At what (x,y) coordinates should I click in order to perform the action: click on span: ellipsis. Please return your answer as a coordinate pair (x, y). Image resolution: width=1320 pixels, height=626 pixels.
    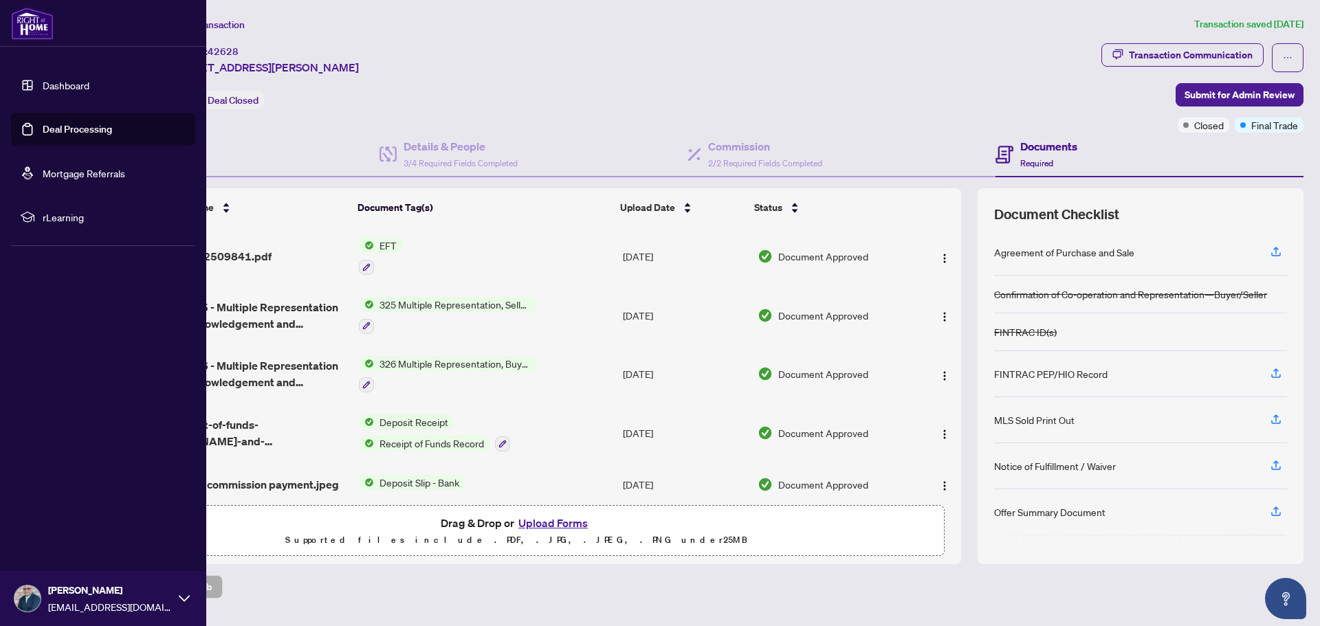
    Looking at the image, I should click on (1287, 58).